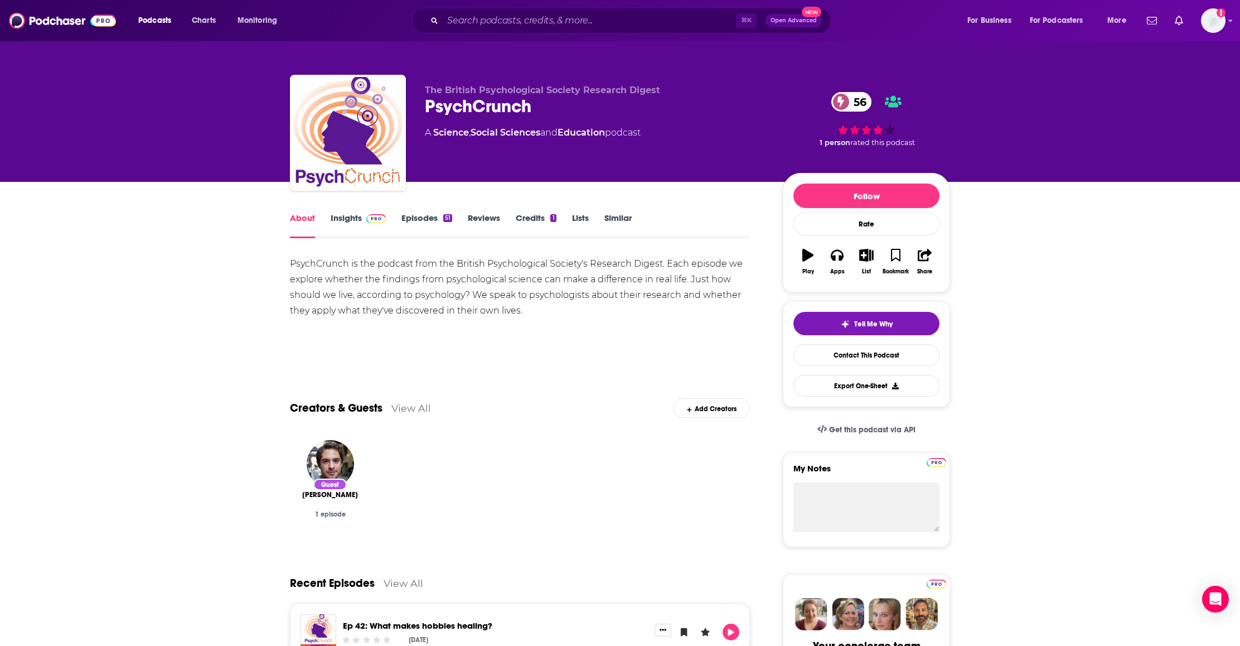 This screenshot has width=1240, height=646. What do you see at coordinates (302, 225) in the screenshot?
I see `a: About` at bounding box center [302, 225].